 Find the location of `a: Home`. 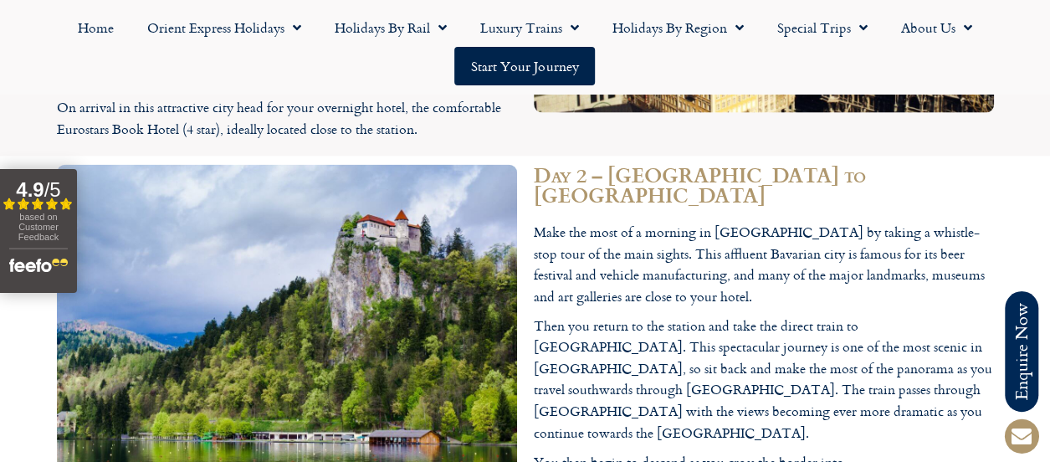

a: Home is located at coordinates (95, 28).